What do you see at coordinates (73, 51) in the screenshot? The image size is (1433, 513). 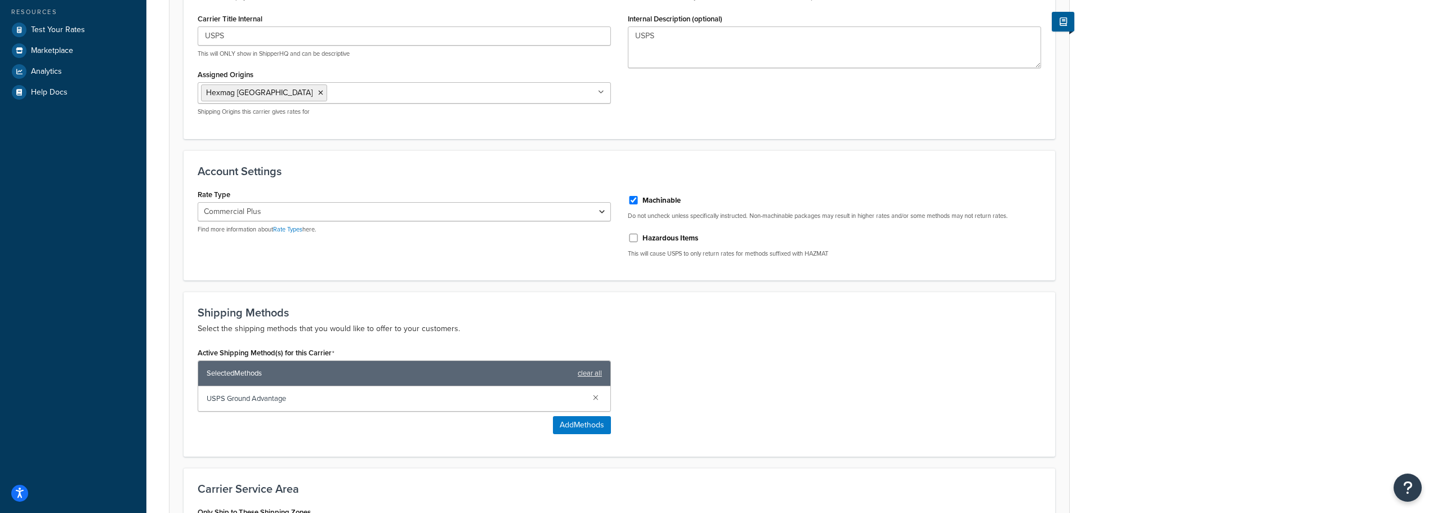 I see `a: Marketplace` at bounding box center [73, 51].